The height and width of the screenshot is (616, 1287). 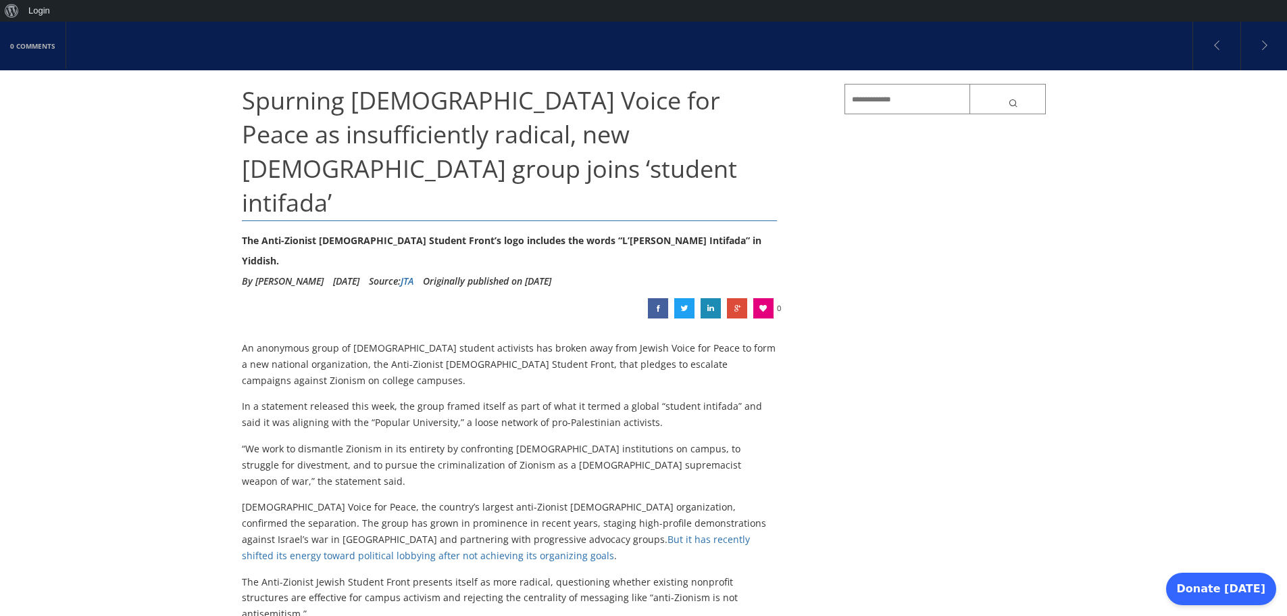 I want to click on p: In a statement released this week, the group framed itself as part of what it termed a global “st..., so click(x=510, y=414).